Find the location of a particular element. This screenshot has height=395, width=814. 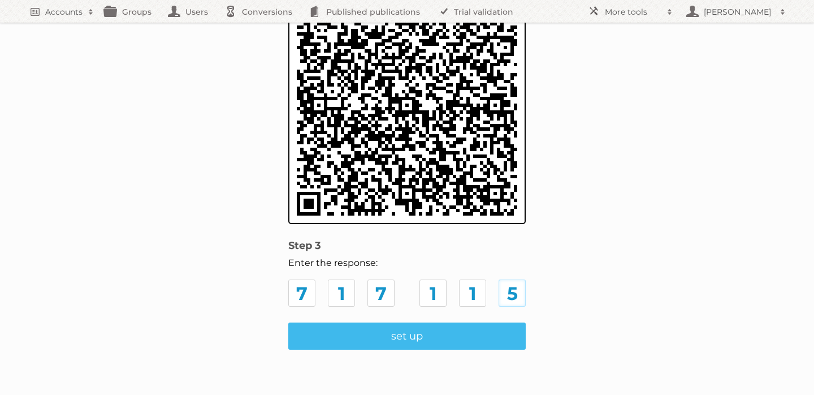

h2: Step 3 is located at coordinates (407, 245).